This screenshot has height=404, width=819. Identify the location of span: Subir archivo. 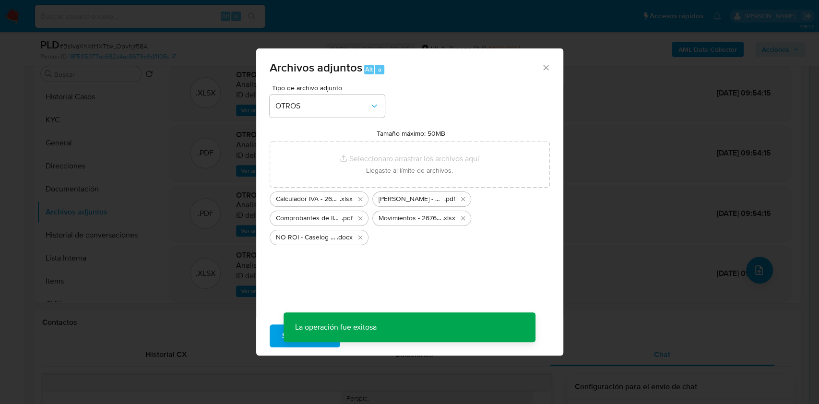
(305, 336).